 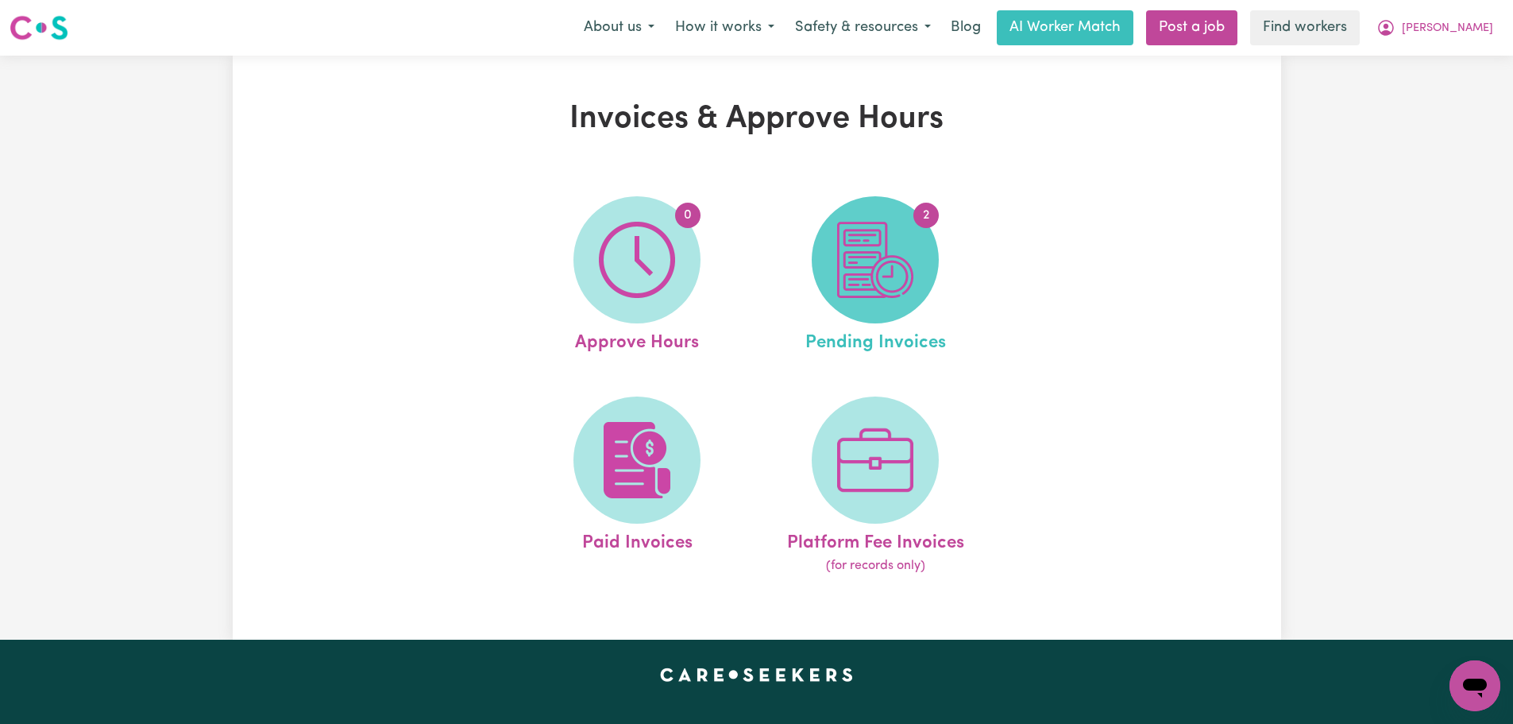 I want to click on button: My Account, so click(x=1435, y=28).